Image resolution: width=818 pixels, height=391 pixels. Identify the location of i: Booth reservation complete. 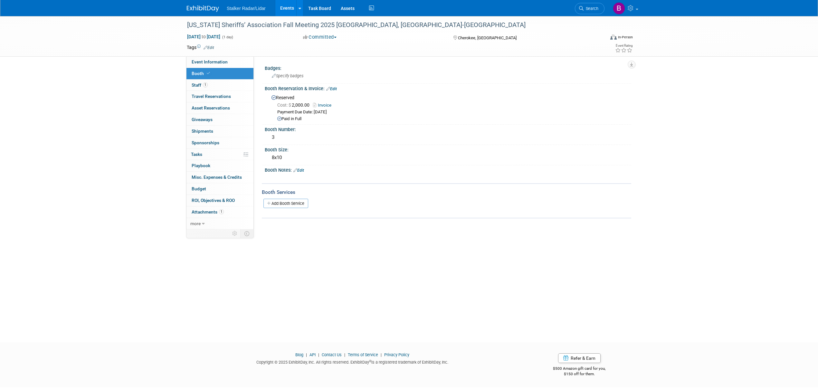
(208, 73).